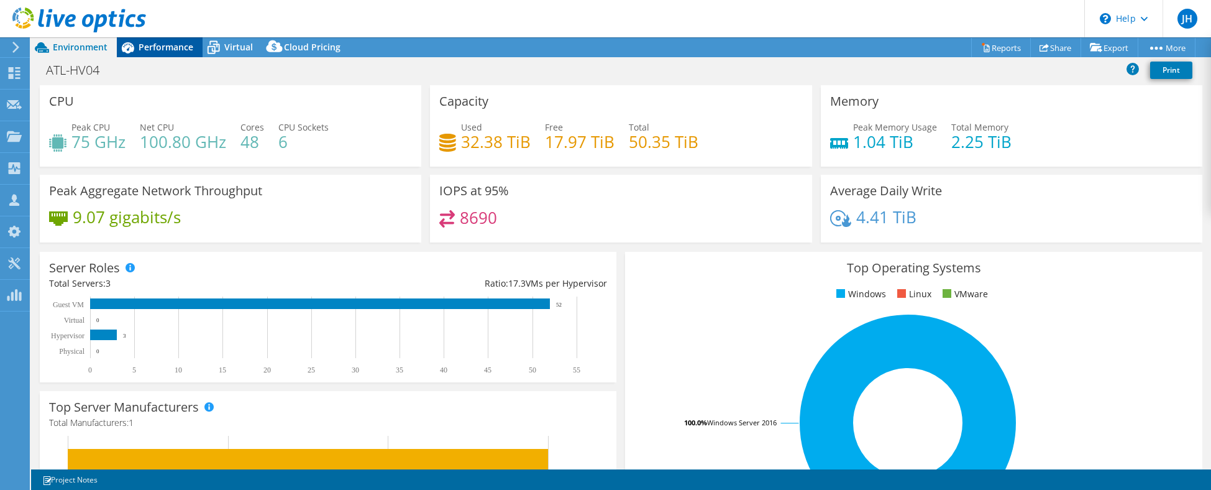  Describe the element at coordinates (124, 336) in the screenshot. I see `text: 3` at that location.